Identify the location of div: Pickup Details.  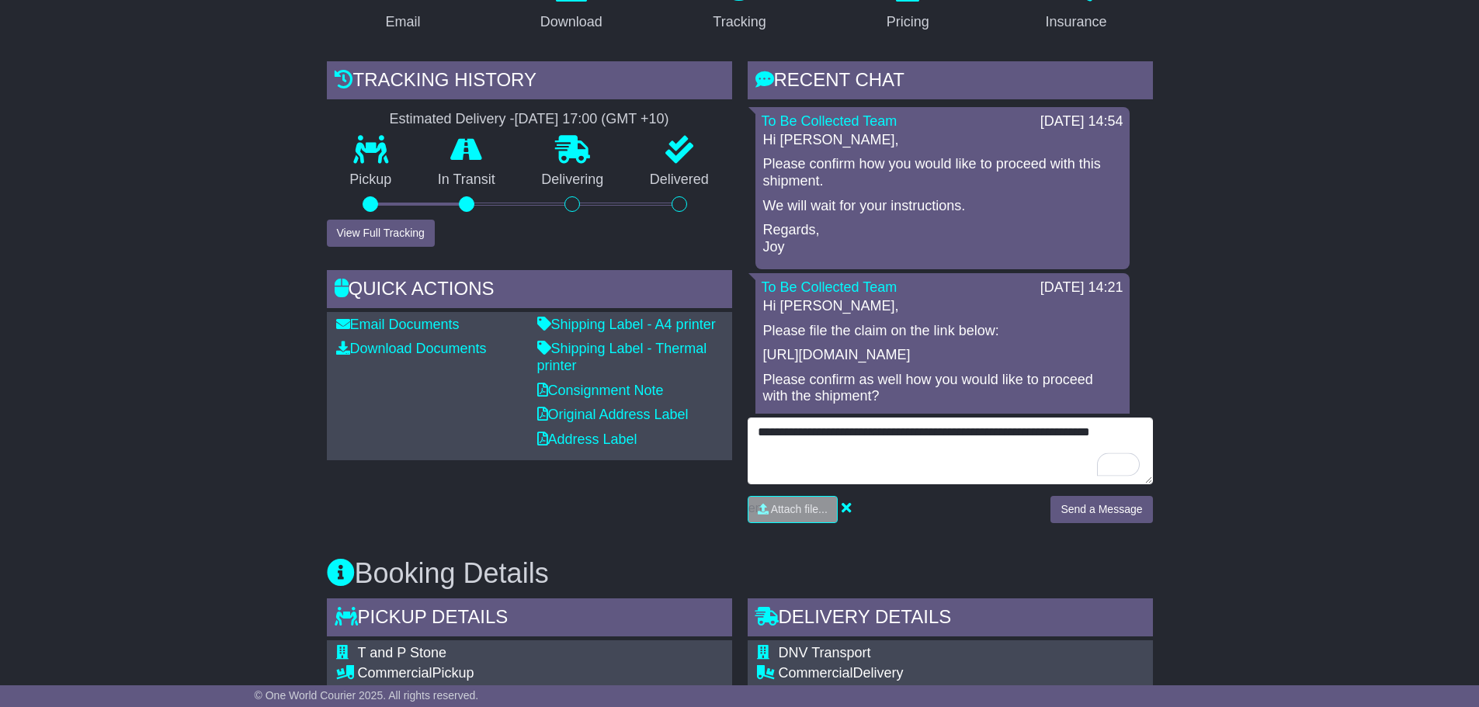
(529, 619).